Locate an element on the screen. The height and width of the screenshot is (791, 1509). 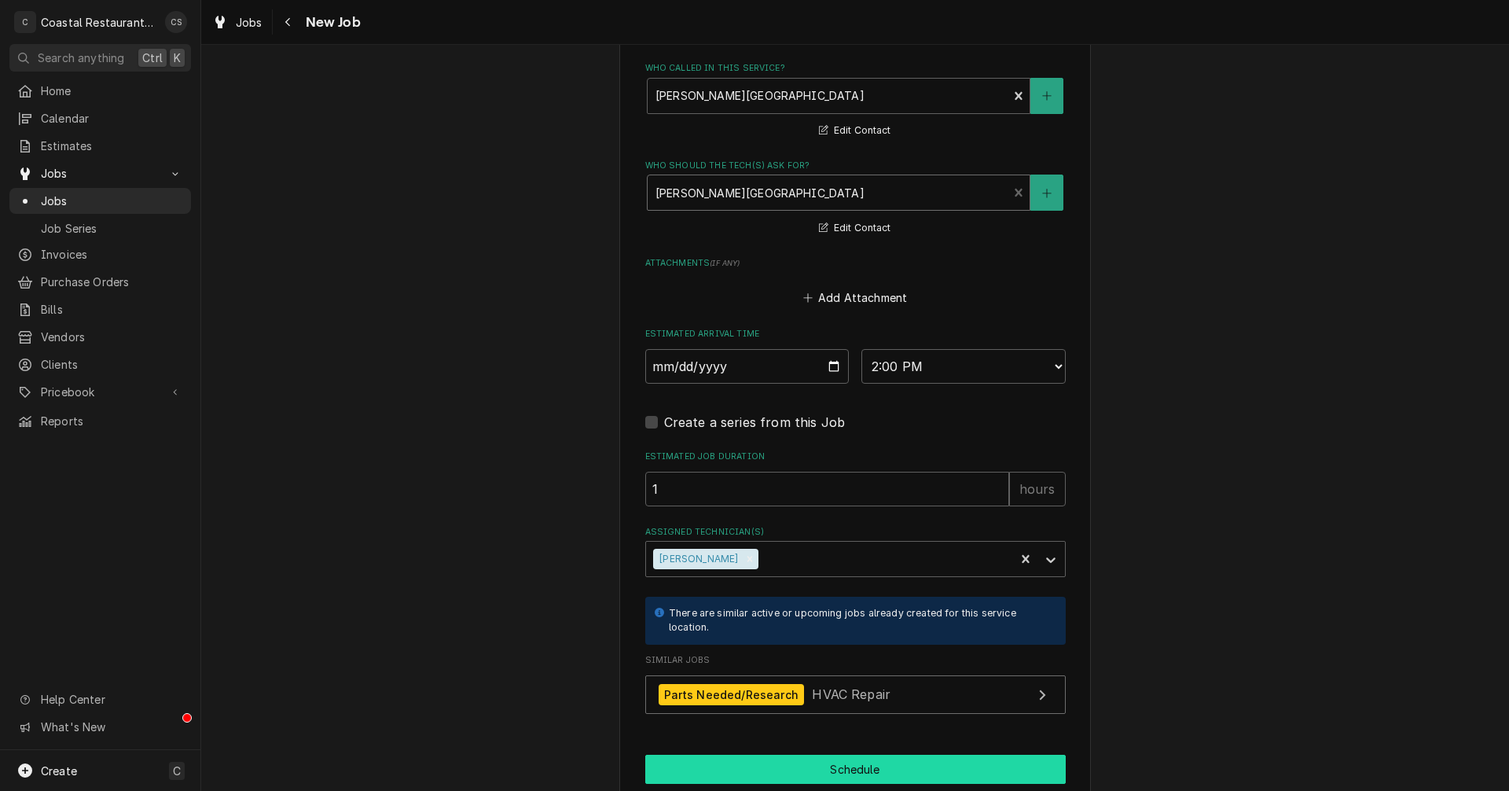
span: Purchase Orders is located at coordinates (112, 281).